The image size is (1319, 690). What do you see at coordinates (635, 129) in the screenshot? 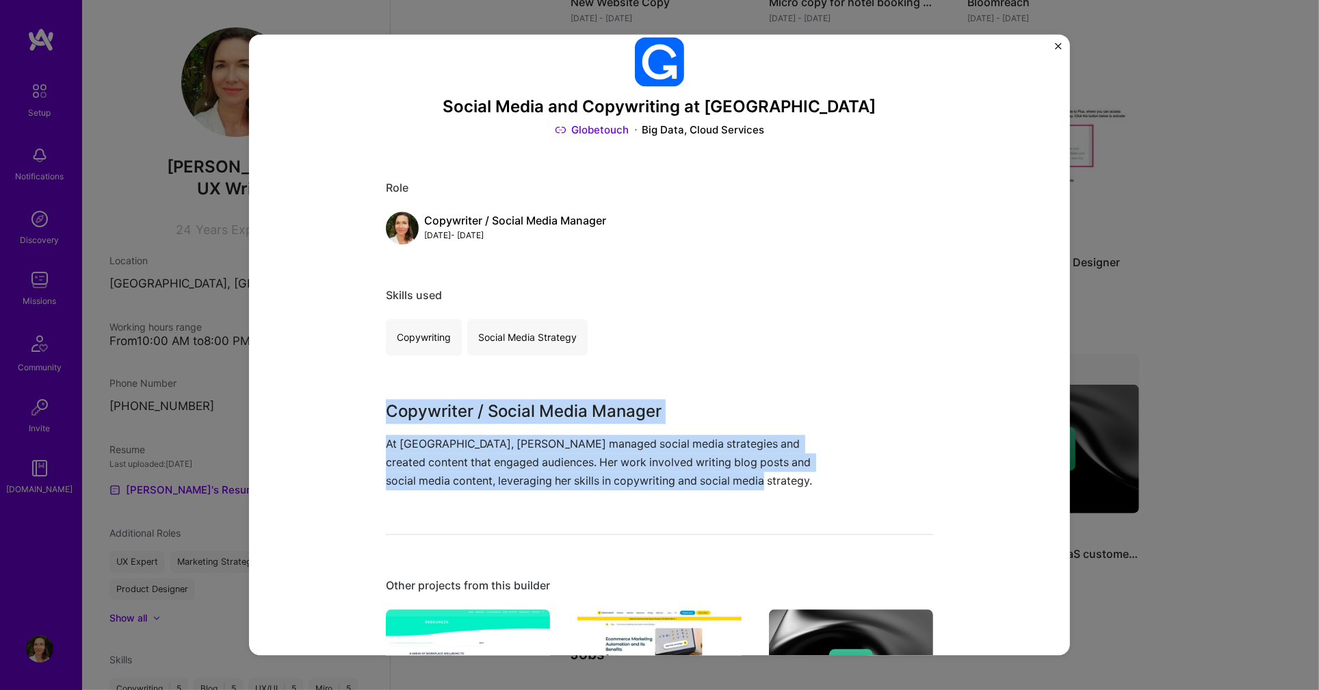
I see `img: Dot` at bounding box center [635, 129].